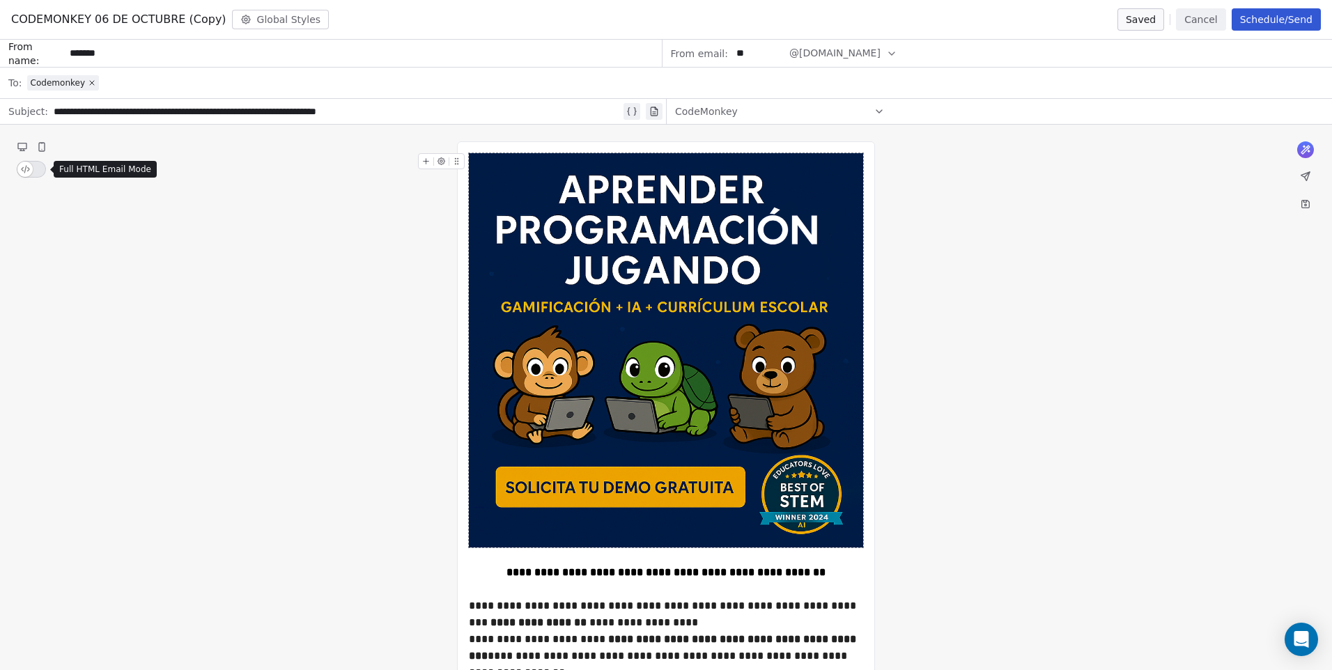 The width and height of the screenshot is (1332, 670). What do you see at coordinates (1276, 20) in the screenshot?
I see `button: Schedule/Send` at bounding box center [1276, 20].